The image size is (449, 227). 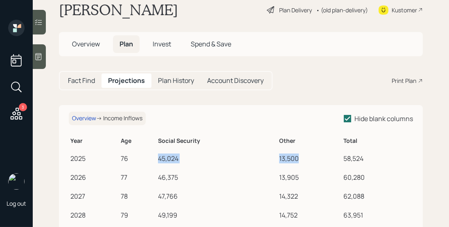 I want to click on div: 14,752, so click(x=310, y=215).